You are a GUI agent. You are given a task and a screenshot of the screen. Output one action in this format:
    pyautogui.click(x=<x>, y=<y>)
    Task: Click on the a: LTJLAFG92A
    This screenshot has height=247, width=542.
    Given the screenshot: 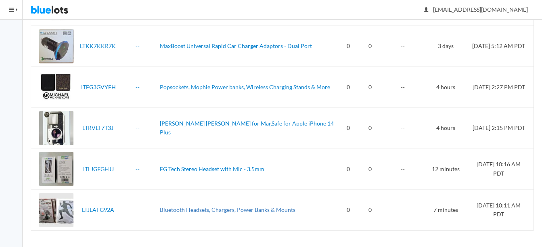 What is the action you would take?
    pyautogui.click(x=98, y=209)
    